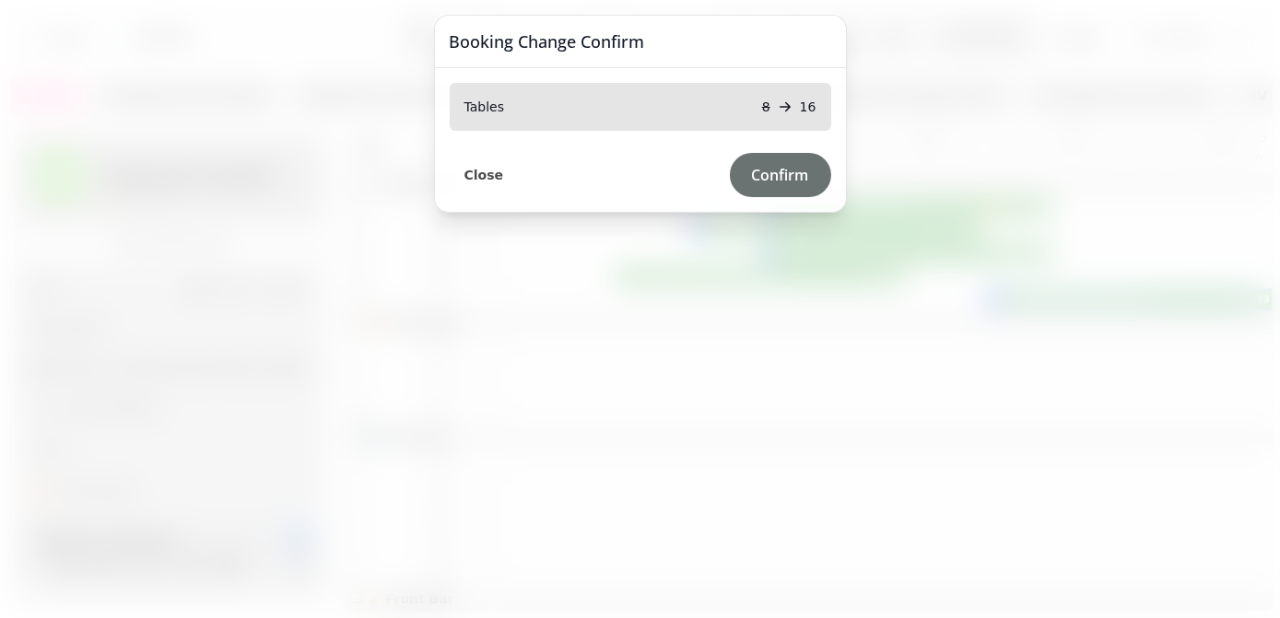 This screenshot has height=618, width=1280. What do you see at coordinates (484, 175) in the screenshot?
I see `span: Close` at bounding box center [484, 175].